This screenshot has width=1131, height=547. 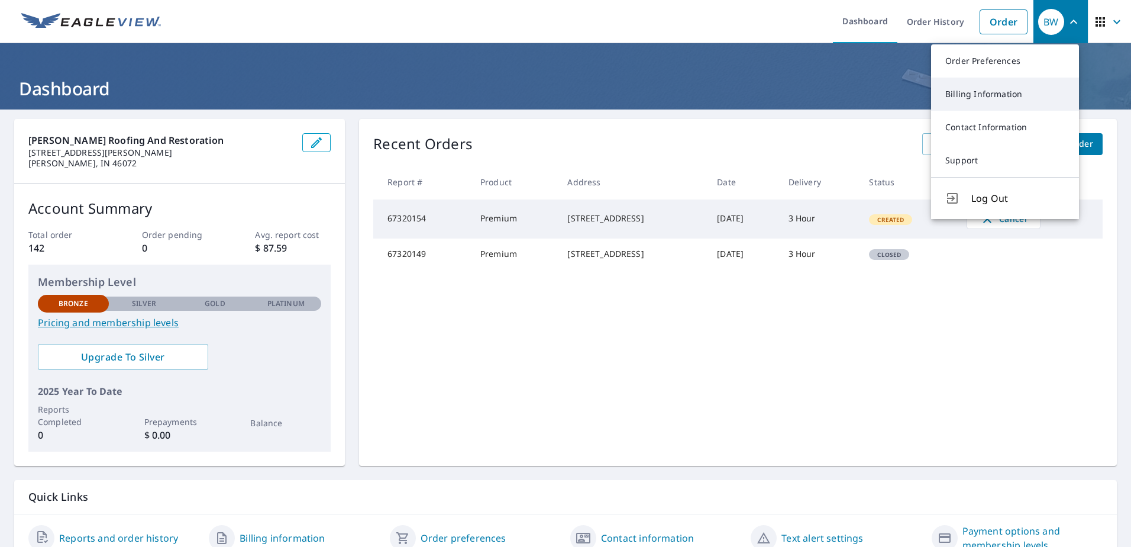 I want to click on p: Prepayments, so click(x=180, y=421).